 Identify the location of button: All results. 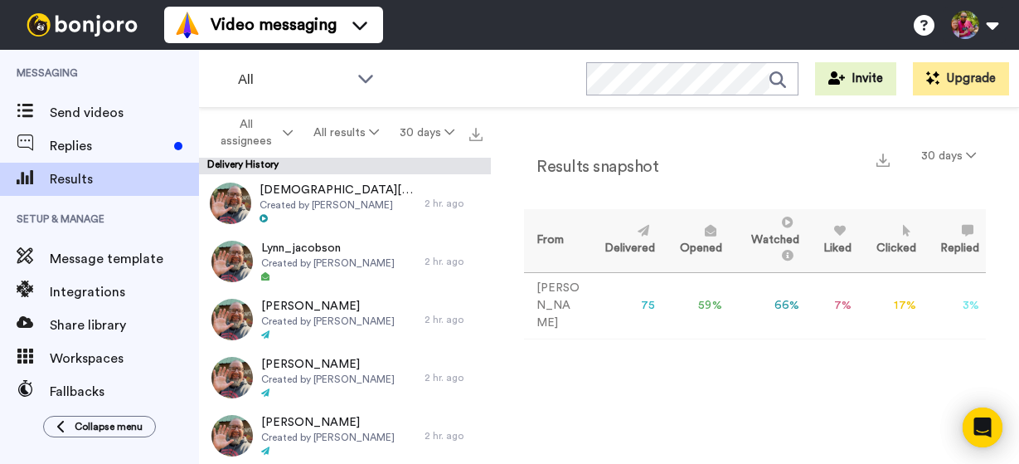
(347, 133).